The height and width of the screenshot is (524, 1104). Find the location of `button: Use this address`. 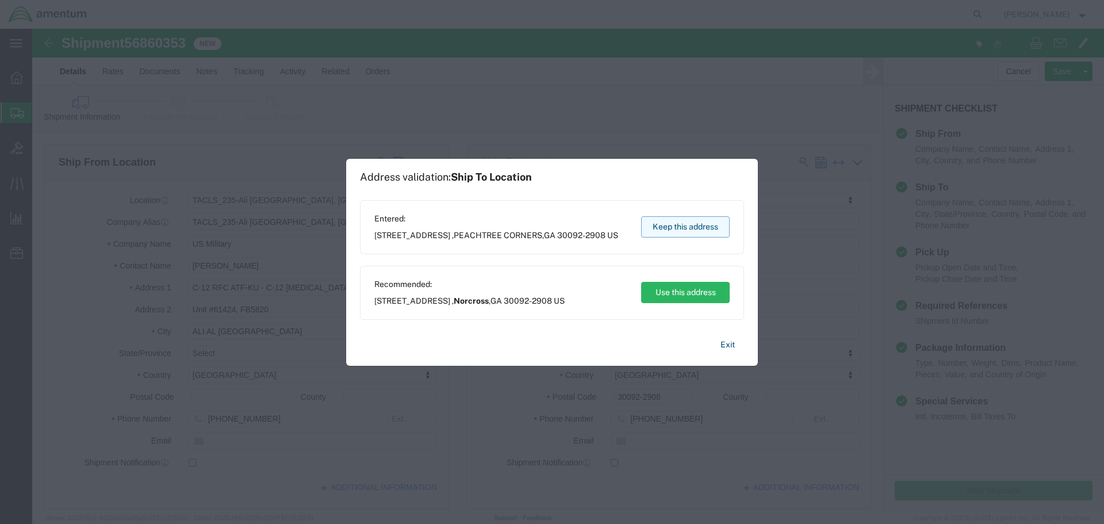

button: Use this address is located at coordinates (686, 292).